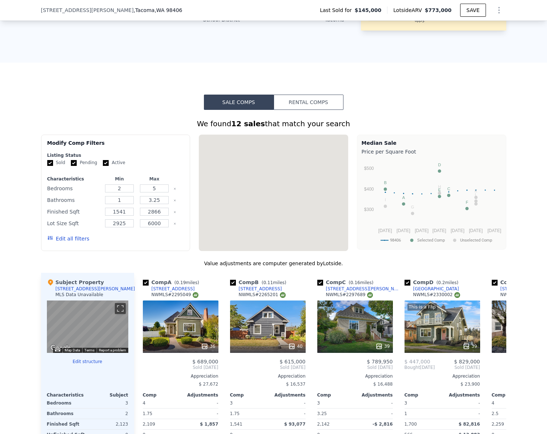 The height and width of the screenshot is (434, 547). What do you see at coordinates (108, 395) in the screenshot?
I see `div: Subject` at bounding box center [108, 395].